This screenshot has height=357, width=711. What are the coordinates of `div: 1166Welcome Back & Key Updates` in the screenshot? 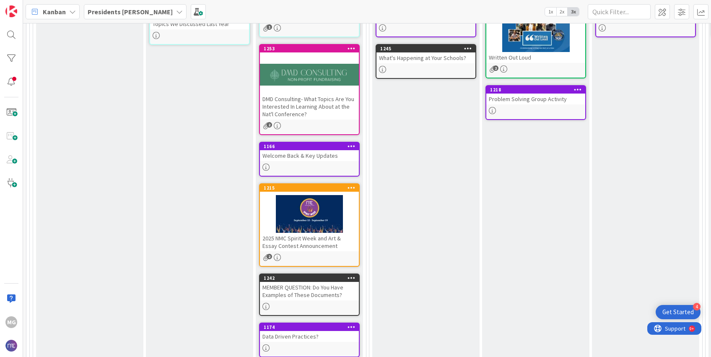 It's located at (309, 152).